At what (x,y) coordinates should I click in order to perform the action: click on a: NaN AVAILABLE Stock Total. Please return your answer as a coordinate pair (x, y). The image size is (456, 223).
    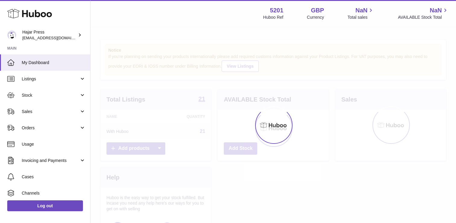
    Looking at the image, I should click on (423, 13).